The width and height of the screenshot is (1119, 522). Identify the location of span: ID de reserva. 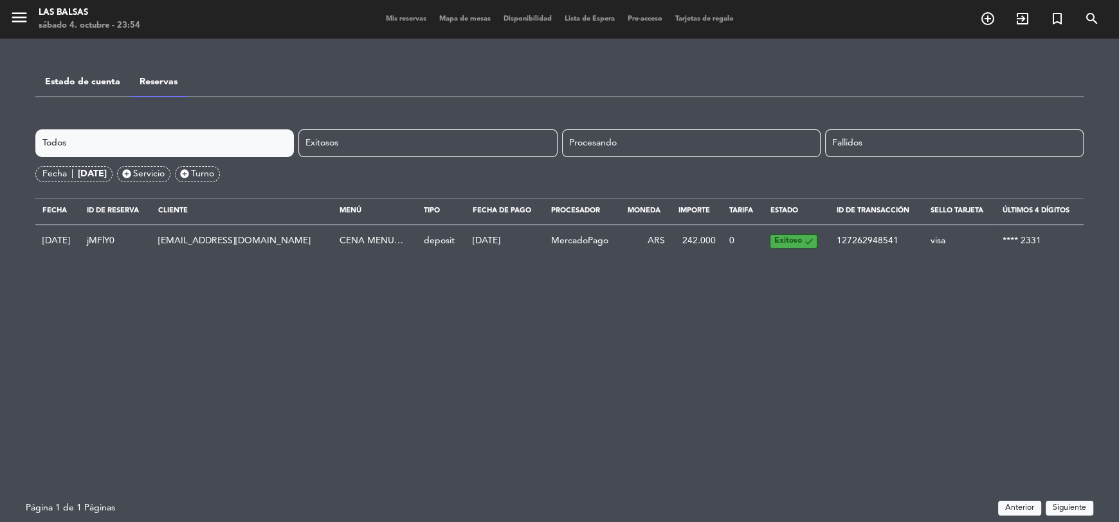
(113, 210).